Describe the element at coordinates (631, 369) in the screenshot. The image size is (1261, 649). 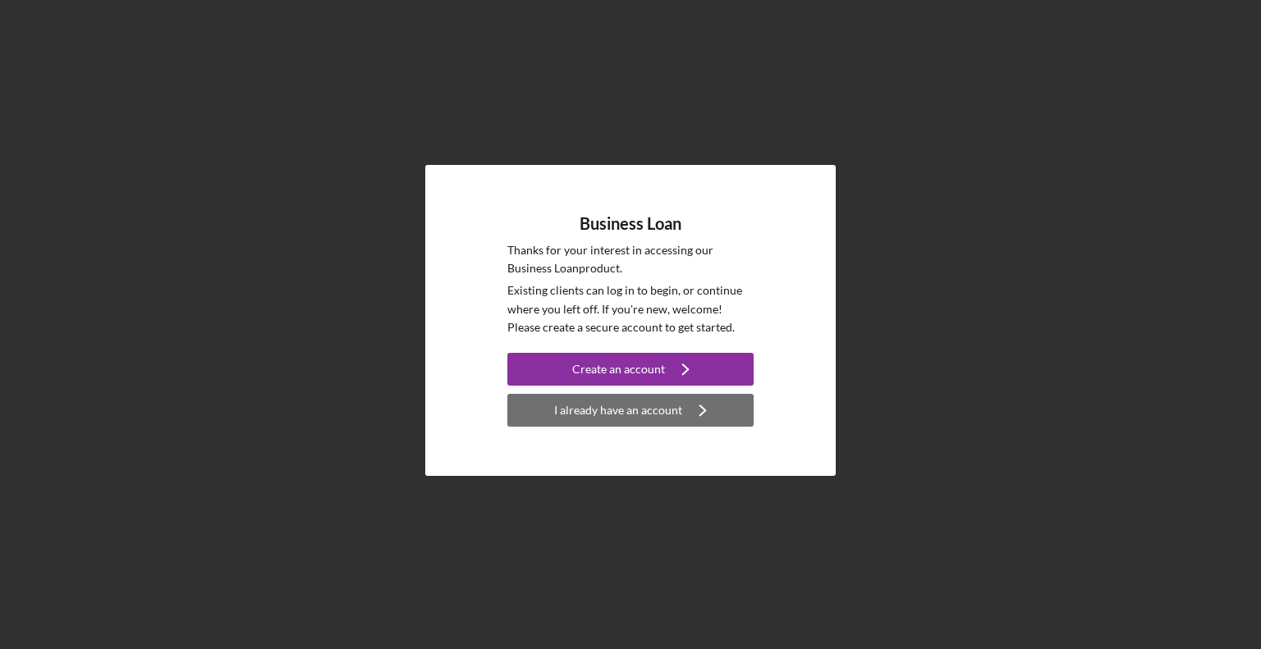
I see `button: Create an account` at that location.